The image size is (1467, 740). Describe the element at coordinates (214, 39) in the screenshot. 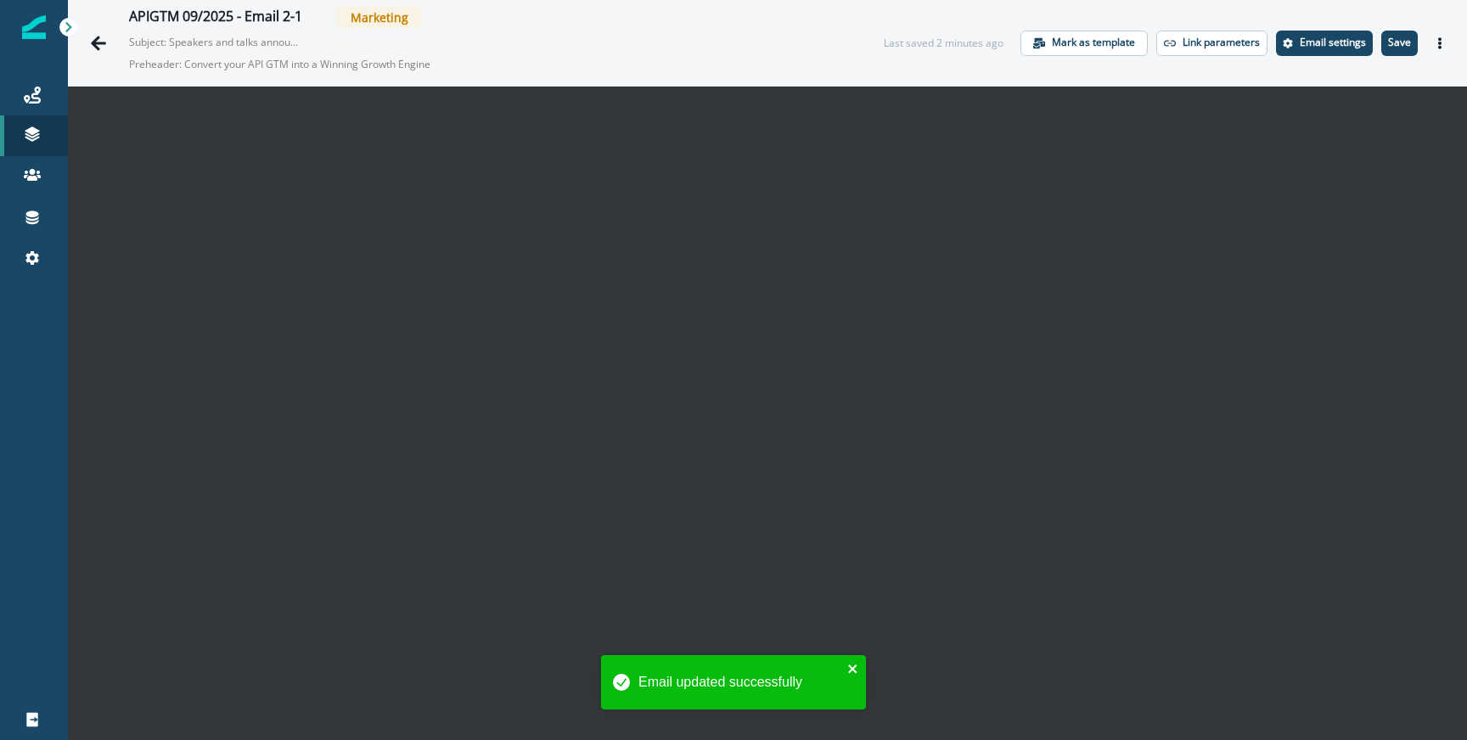

I see `p: Subject: Speakers and talks announced for APIGTM: DeepMind, AWS, Firebase, Twilio, WorkOS, and more` at that location.